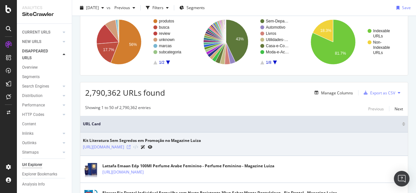 The height and width of the screenshot is (193, 416). I want to click on a: Content, so click(45, 124).